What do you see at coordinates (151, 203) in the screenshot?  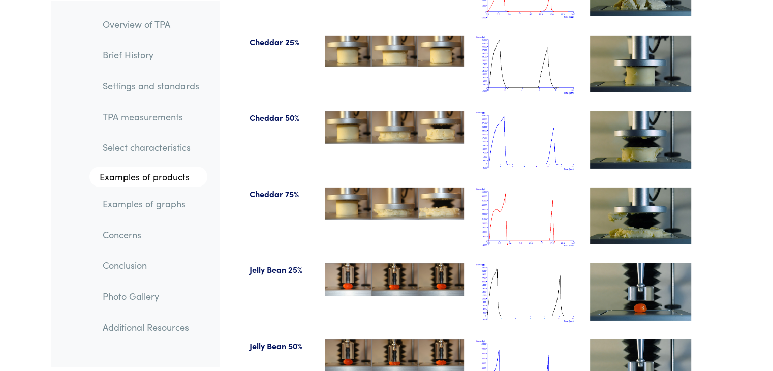 I see `a: Examples of graphs` at bounding box center [151, 203].